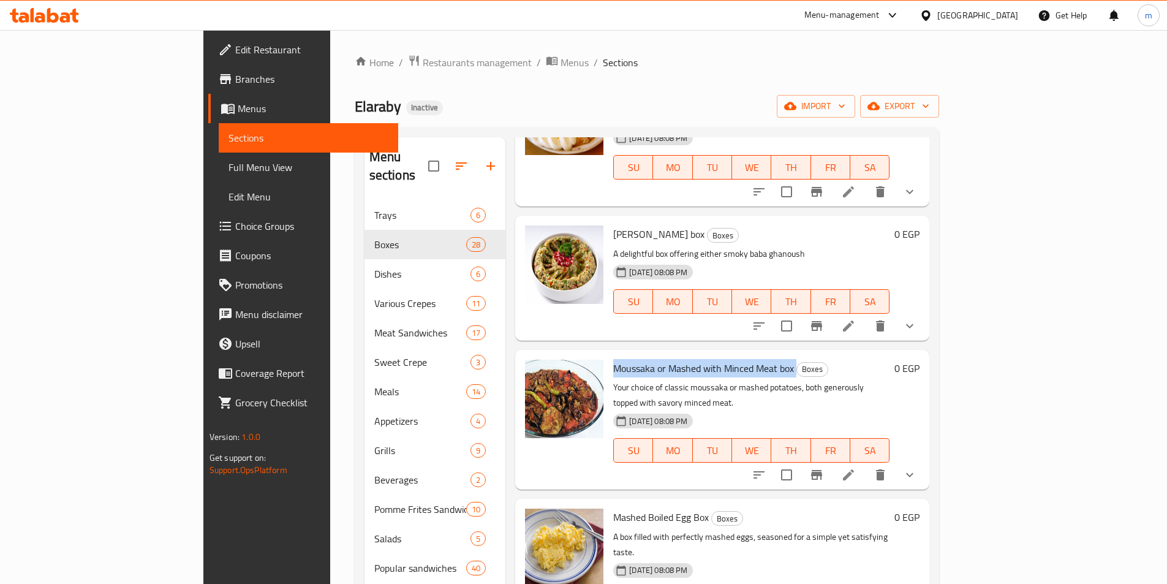  Describe the element at coordinates (478, 480) in the screenshot. I see `span: 2` at that location.